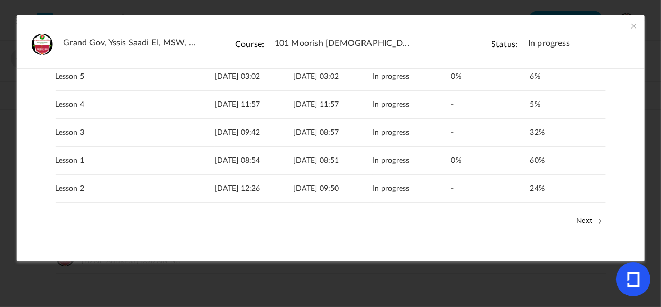 The image size is (661, 307). I want to click on span: Lesson 1, so click(69, 161).